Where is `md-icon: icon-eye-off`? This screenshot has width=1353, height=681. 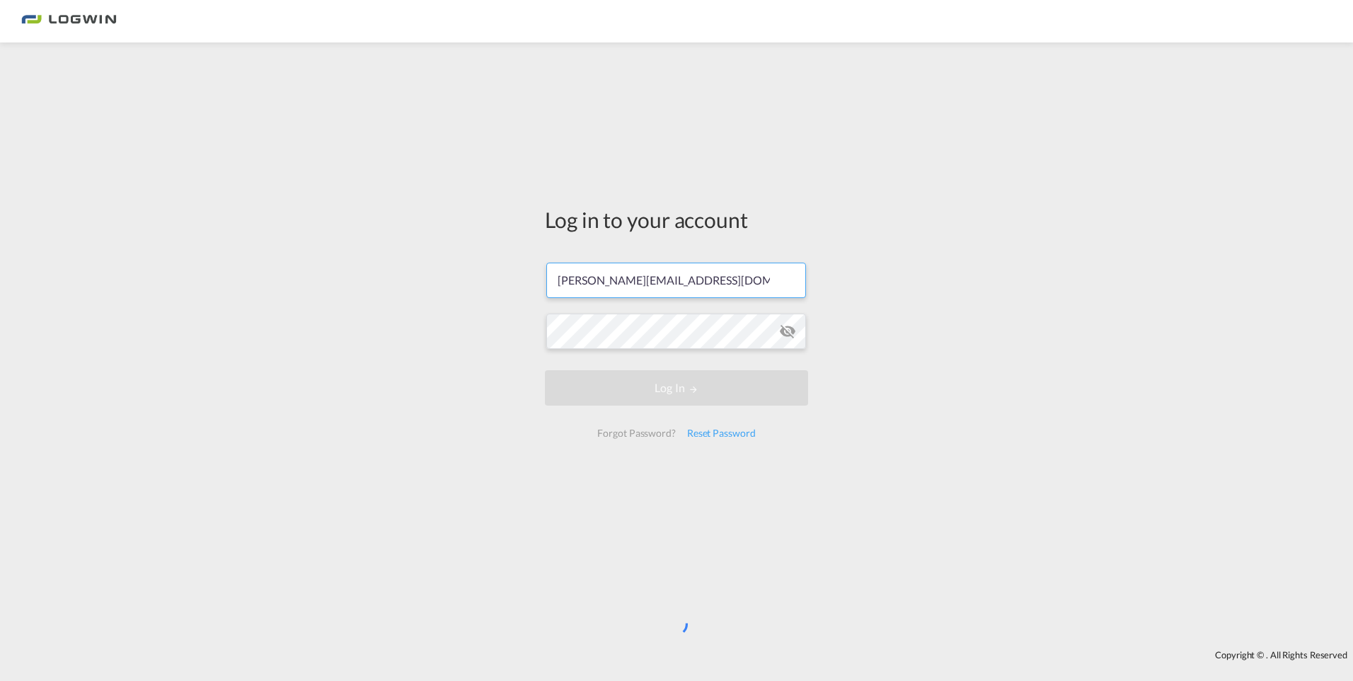 md-icon: icon-eye-off is located at coordinates (788, 331).